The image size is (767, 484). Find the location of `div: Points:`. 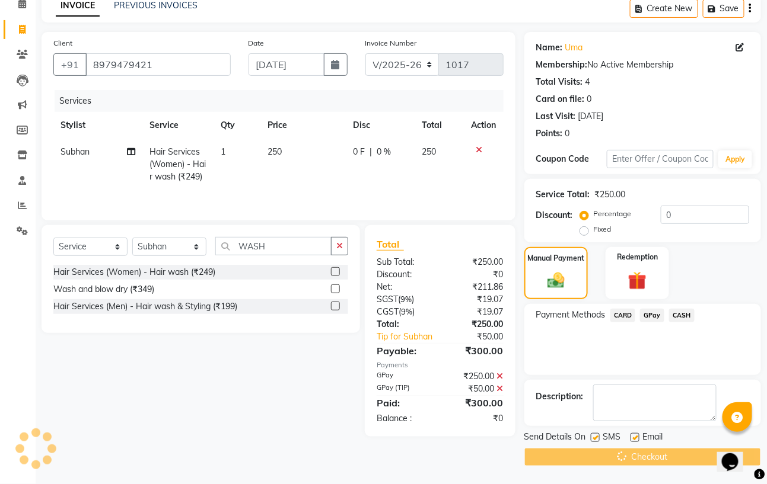

div: Points: is located at coordinates (549, 133).